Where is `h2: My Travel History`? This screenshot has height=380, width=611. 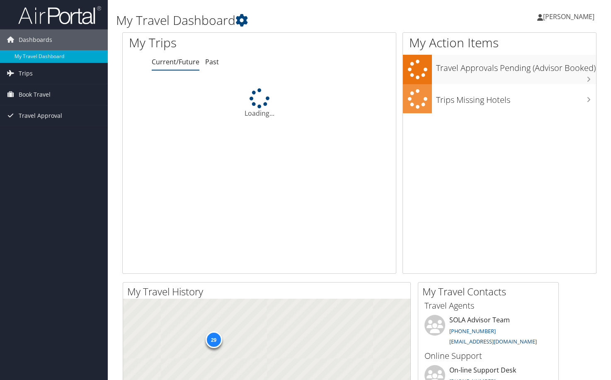
h2: My Travel History is located at coordinates (269, 291).